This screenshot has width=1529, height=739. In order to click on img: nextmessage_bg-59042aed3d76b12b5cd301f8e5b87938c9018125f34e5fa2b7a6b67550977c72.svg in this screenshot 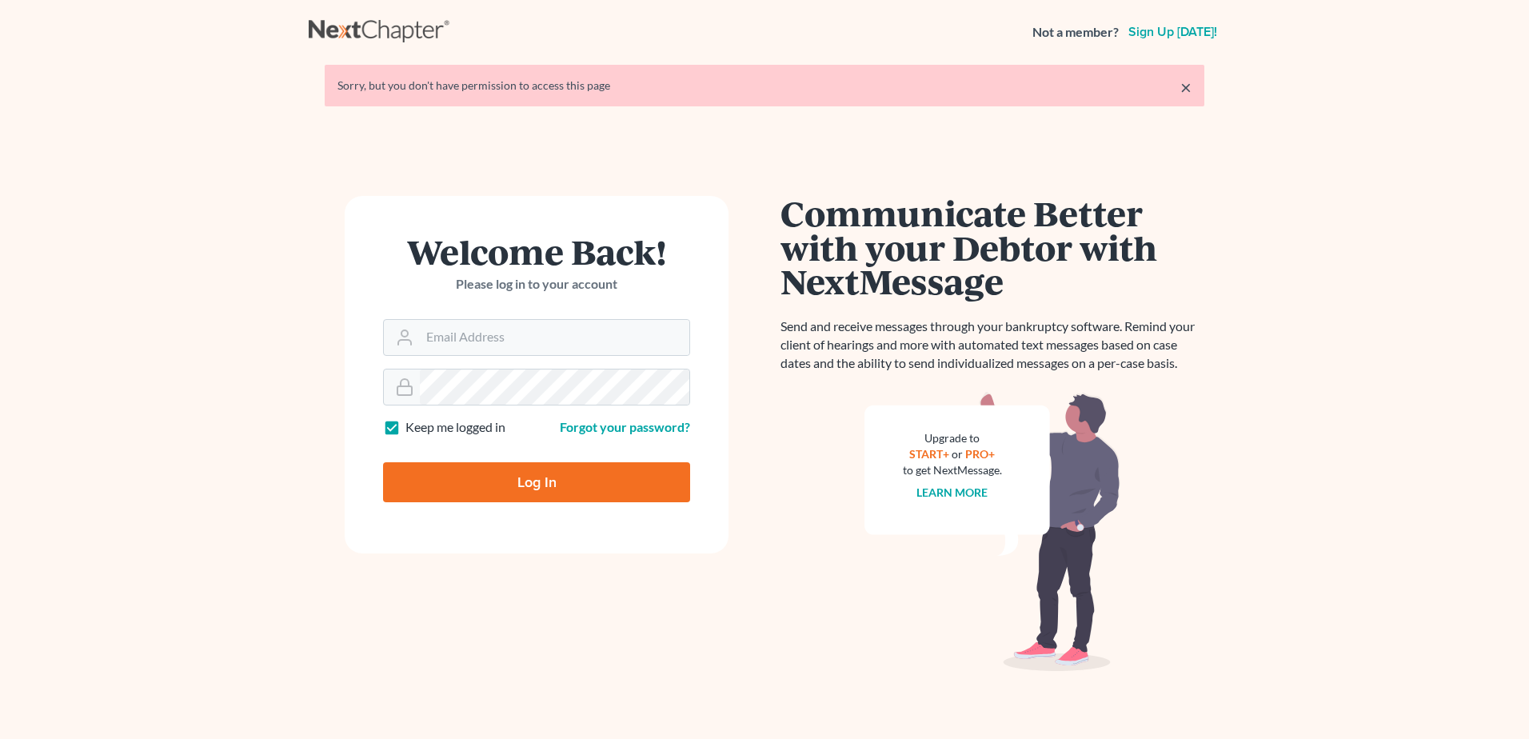, I will do `click(993, 532)`.